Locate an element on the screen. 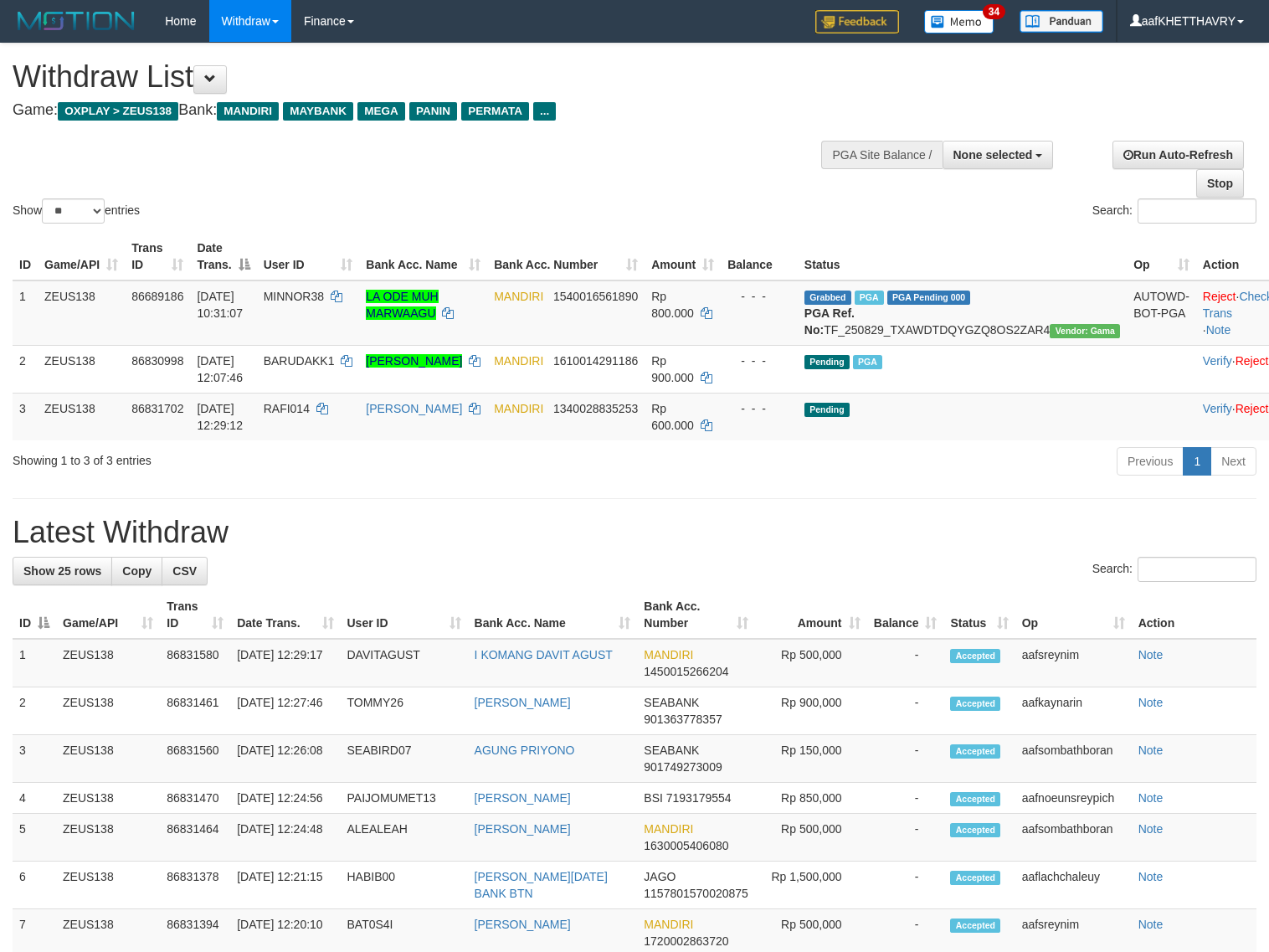 This screenshot has height=952, width=1269. span: 86831702 is located at coordinates (157, 409).